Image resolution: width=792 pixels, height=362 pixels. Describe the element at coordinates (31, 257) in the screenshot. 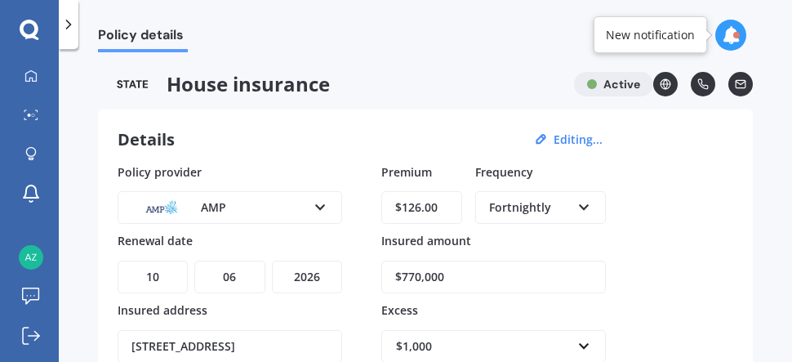

I see `img: 6868cb4ea528f52cd62a80b78143973d` at that location.